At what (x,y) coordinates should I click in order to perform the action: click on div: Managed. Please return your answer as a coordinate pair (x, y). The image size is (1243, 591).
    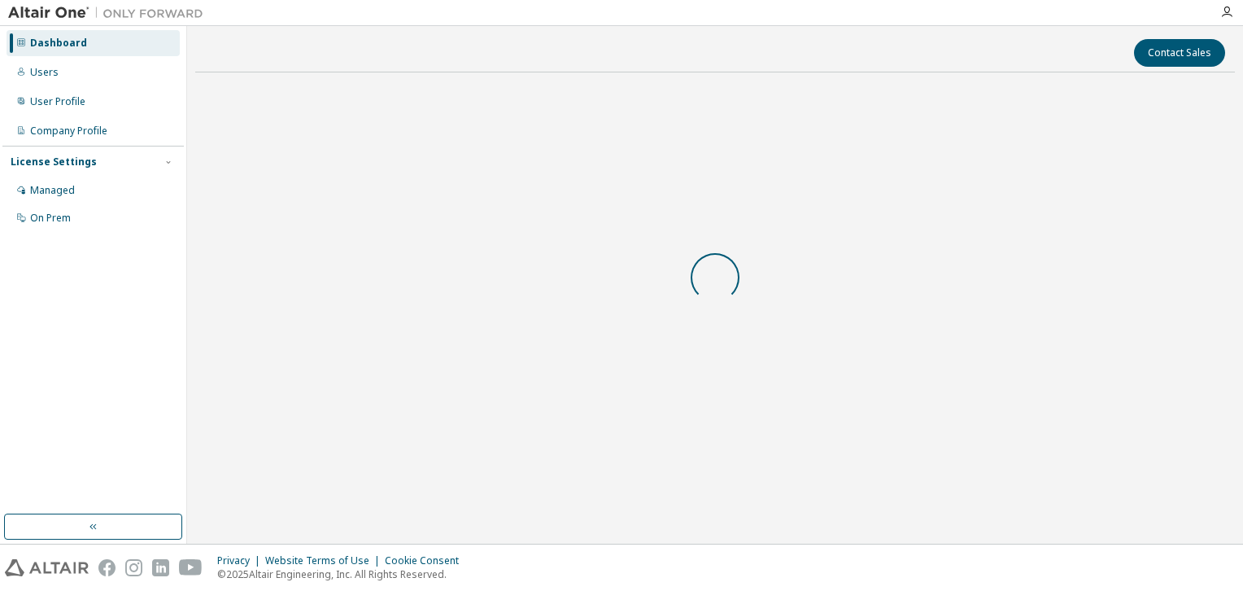
    Looking at the image, I should click on (52, 190).